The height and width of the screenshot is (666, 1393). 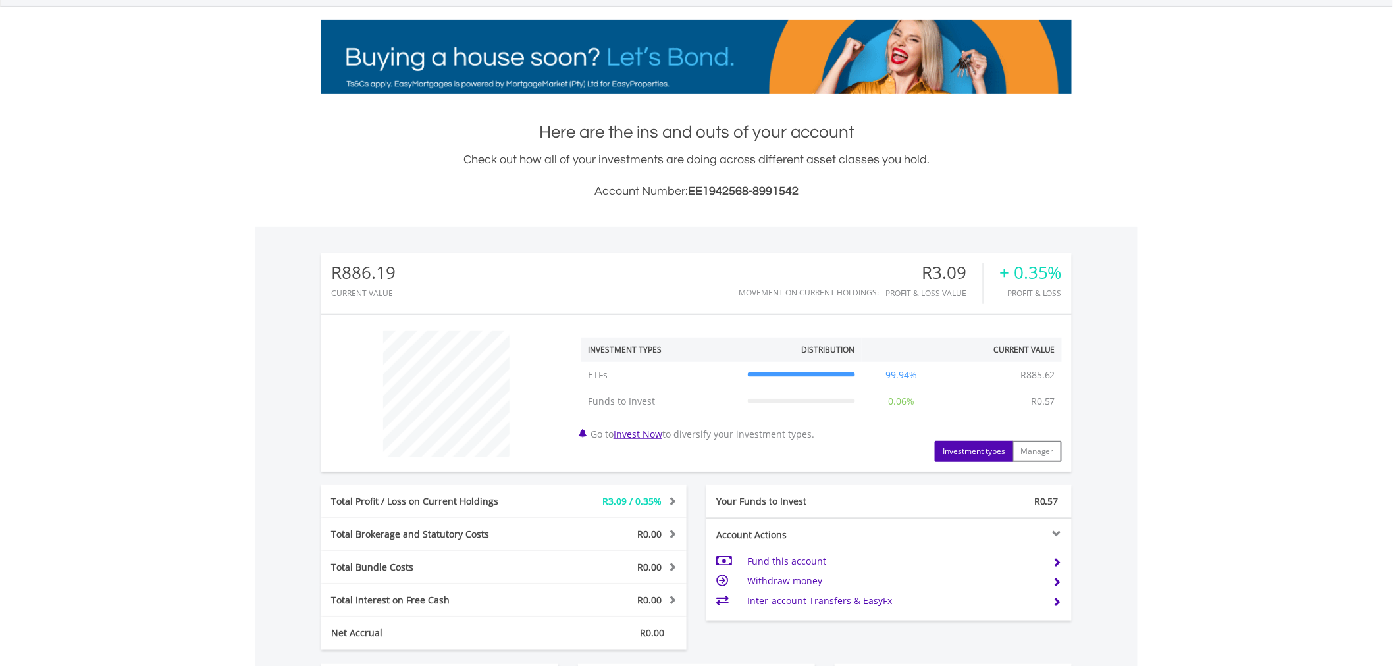 I want to click on th: Investment Types, so click(x=661, y=349).